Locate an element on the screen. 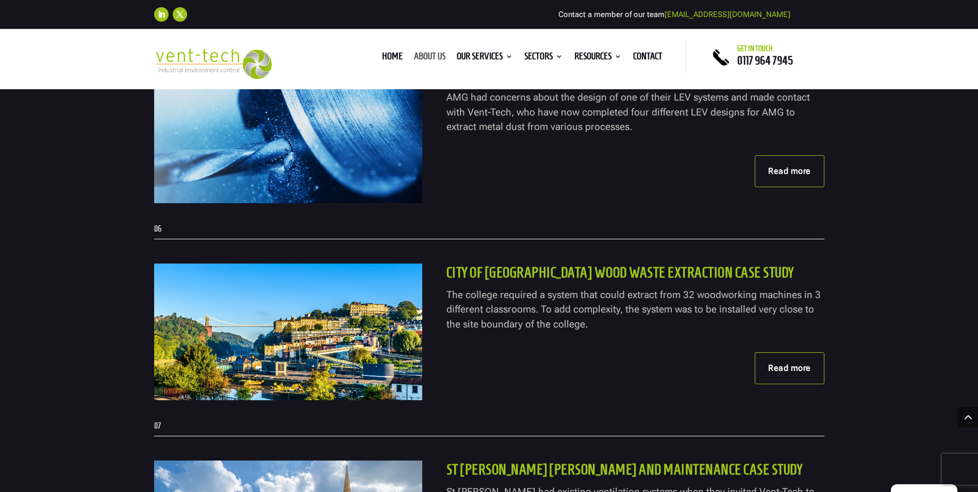 The width and height of the screenshot is (978, 492). a: Follow on X is located at coordinates (180, 14).